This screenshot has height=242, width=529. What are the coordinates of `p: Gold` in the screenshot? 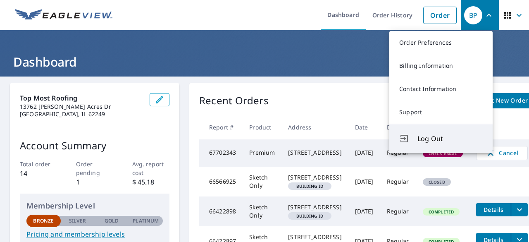 It's located at (111, 221).